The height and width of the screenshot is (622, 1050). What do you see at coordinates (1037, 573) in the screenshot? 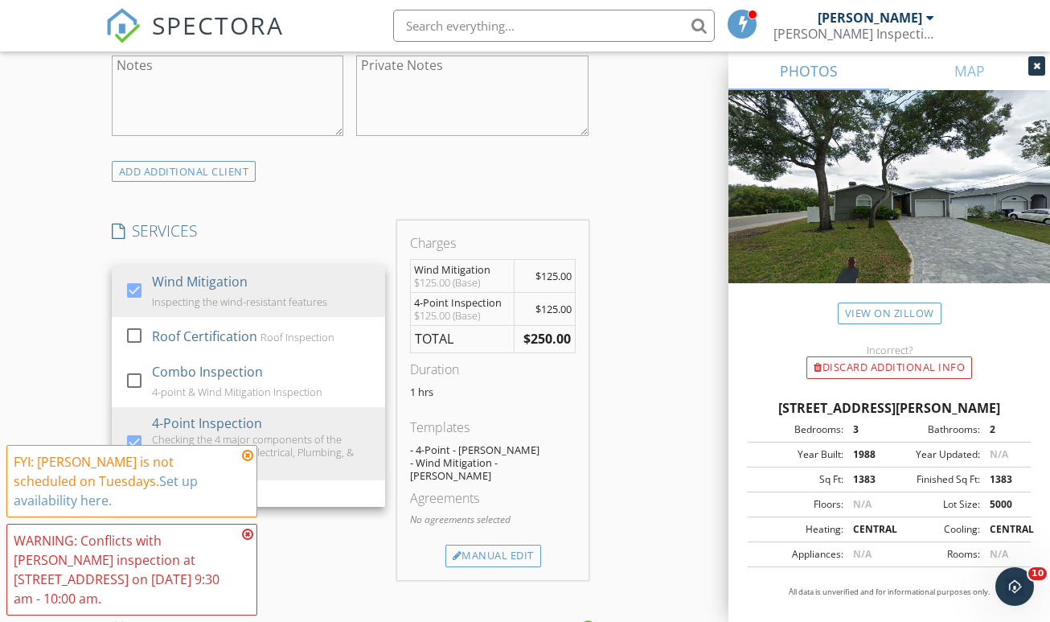
I see `span: 10` at bounding box center [1037, 573].